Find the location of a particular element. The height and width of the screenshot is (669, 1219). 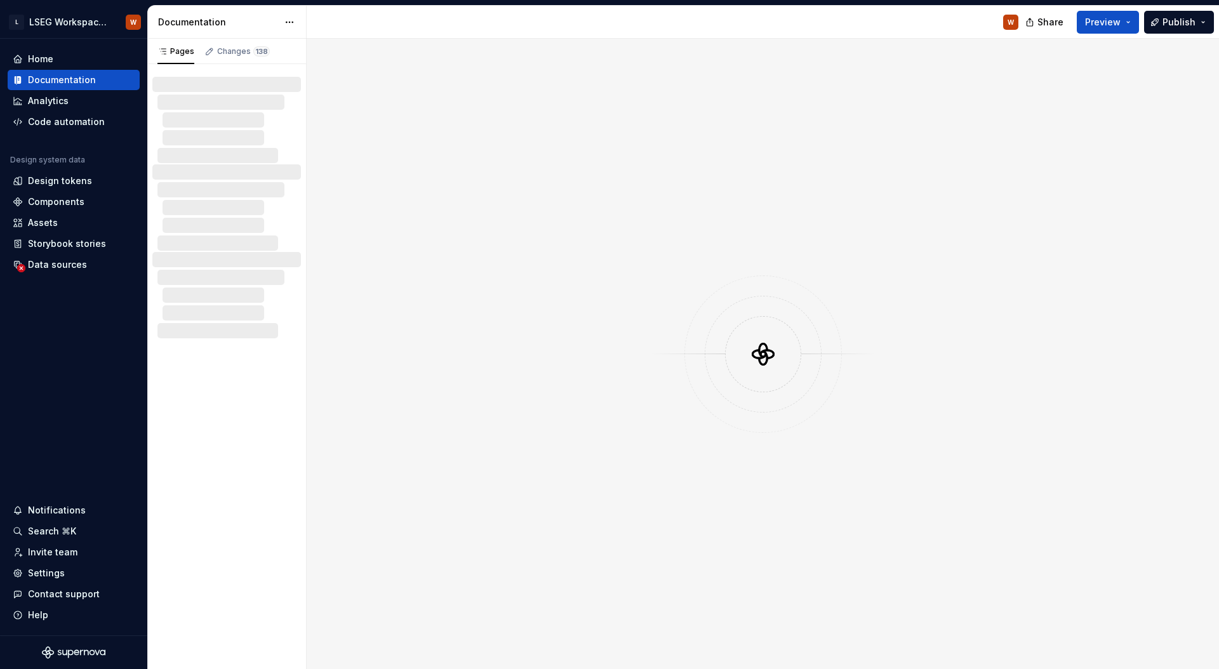

div: Notifications is located at coordinates (57, 511).